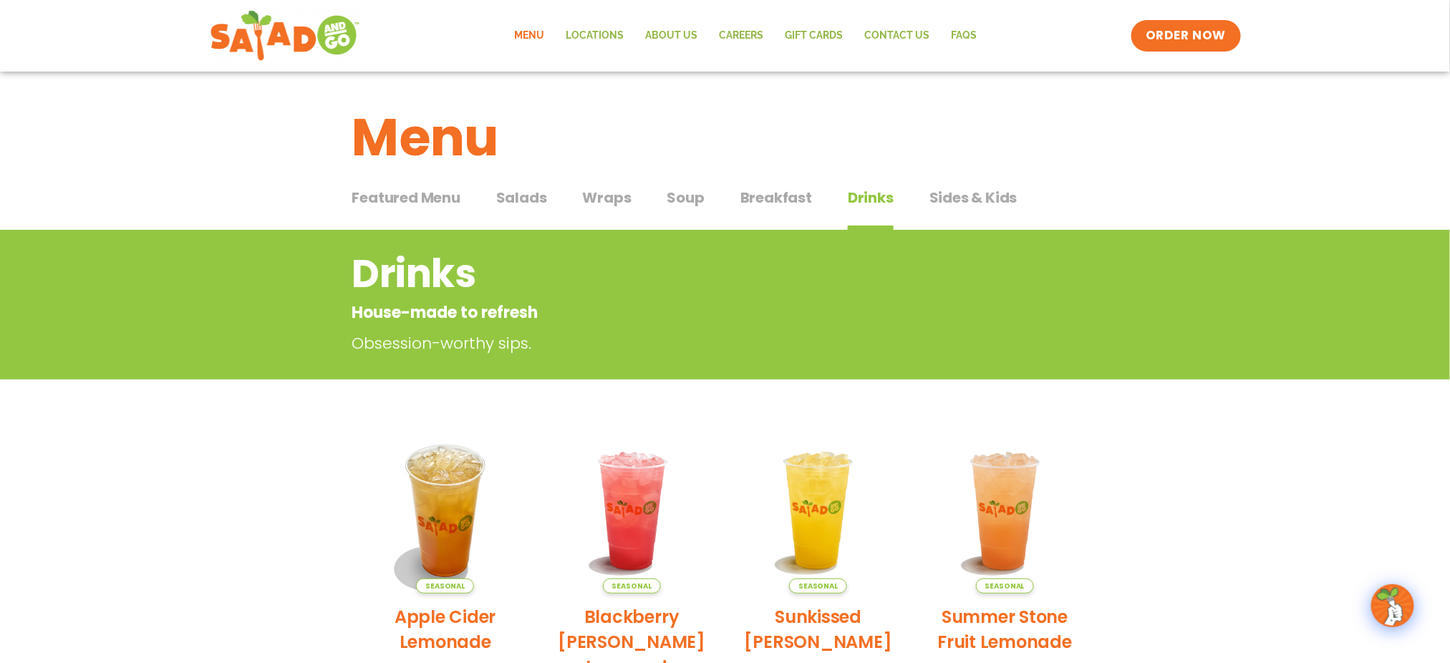 This screenshot has width=1450, height=663. What do you see at coordinates (746, 36) in the screenshot?
I see `nav: Menu` at bounding box center [746, 36].